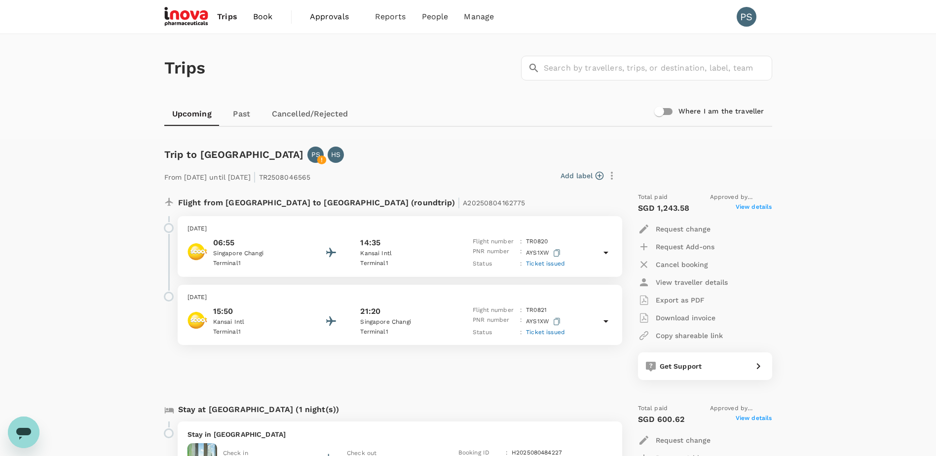 This screenshot has height=456, width=936. I want to click on p: 14:35, so click(370, 243).